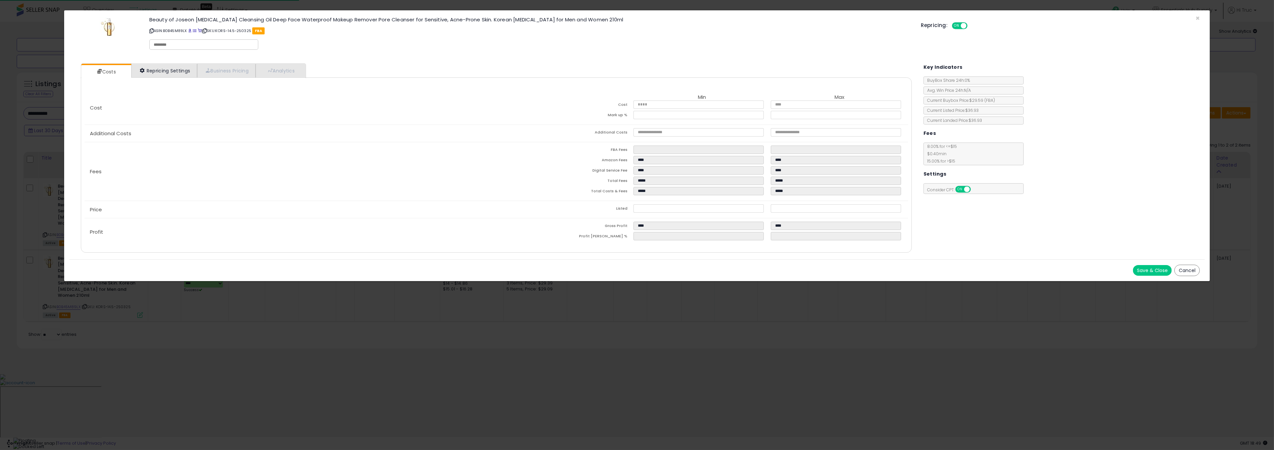  I want to click on th: Max, so click(839, 98).